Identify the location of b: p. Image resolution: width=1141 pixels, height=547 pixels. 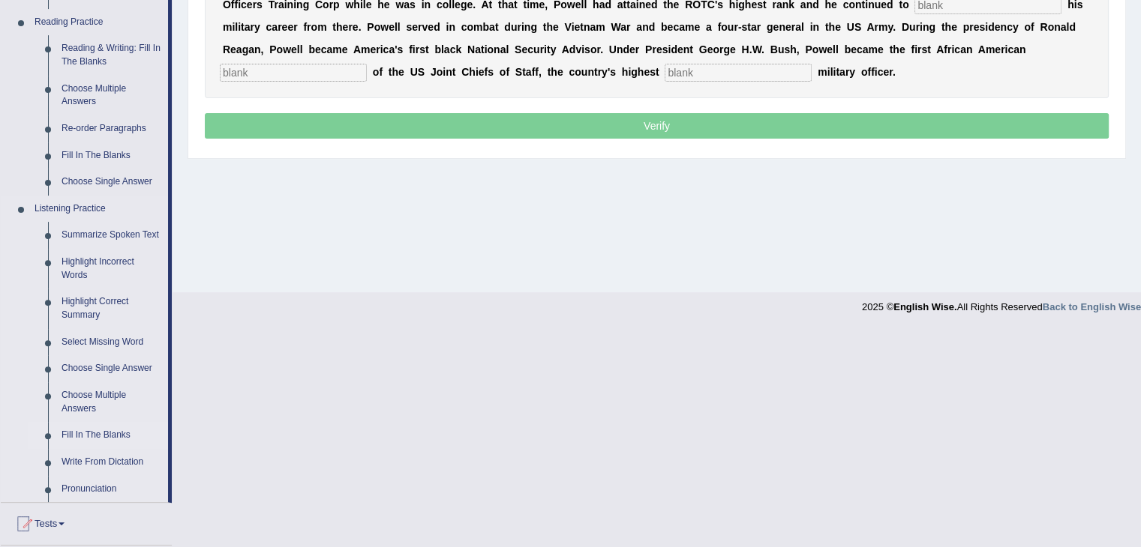
(966, 27).